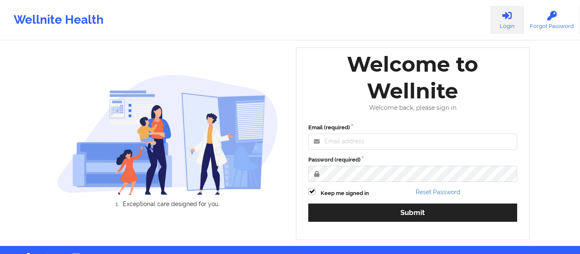 This screenshot has height=254, width=580. I want to click on a: Reset Password, so click(438, 192).